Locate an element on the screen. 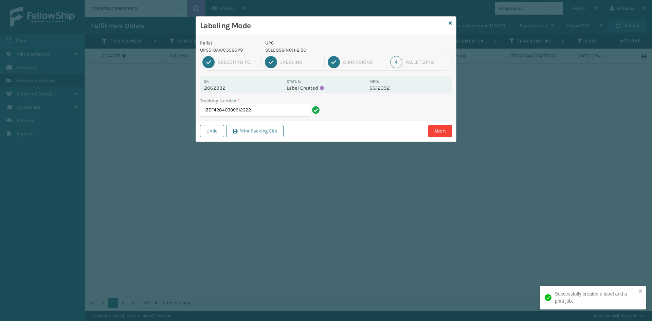 This screenshot has height=321, width=652. p: SG12392 is located at coordinates (409, 88).